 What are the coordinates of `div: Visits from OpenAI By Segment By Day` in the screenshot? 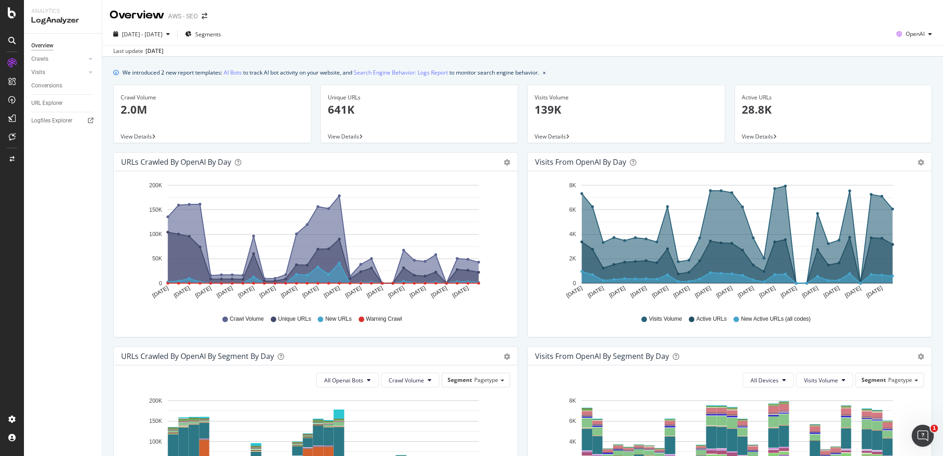 It's located at (602, 356).